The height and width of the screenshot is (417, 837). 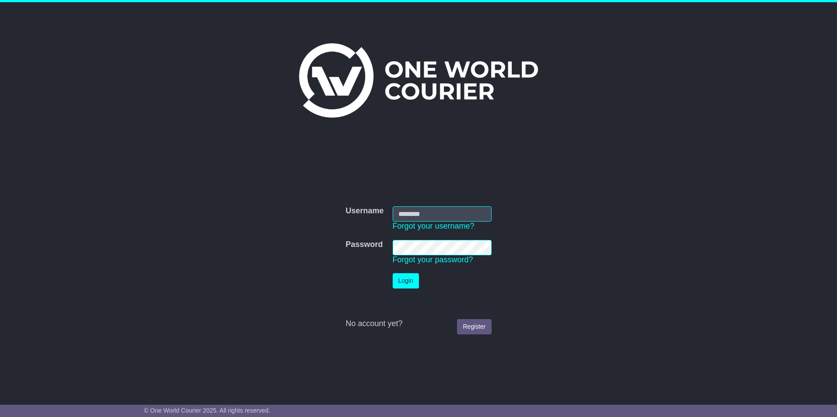 I want to click on a: Forgot your password?, so click(x=433, y=260).